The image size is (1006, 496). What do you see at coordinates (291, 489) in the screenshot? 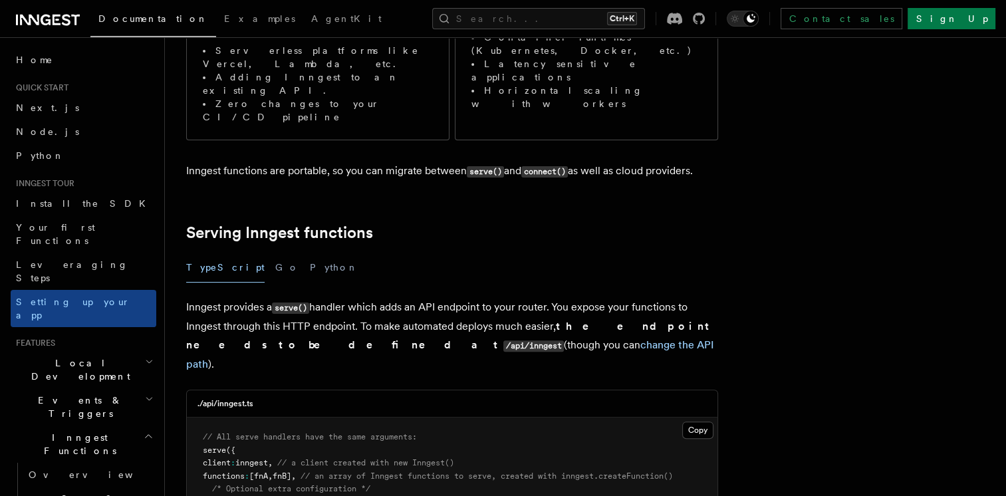
I see `span: /* Optional extra configuration */` at bounding box center [291, 489].